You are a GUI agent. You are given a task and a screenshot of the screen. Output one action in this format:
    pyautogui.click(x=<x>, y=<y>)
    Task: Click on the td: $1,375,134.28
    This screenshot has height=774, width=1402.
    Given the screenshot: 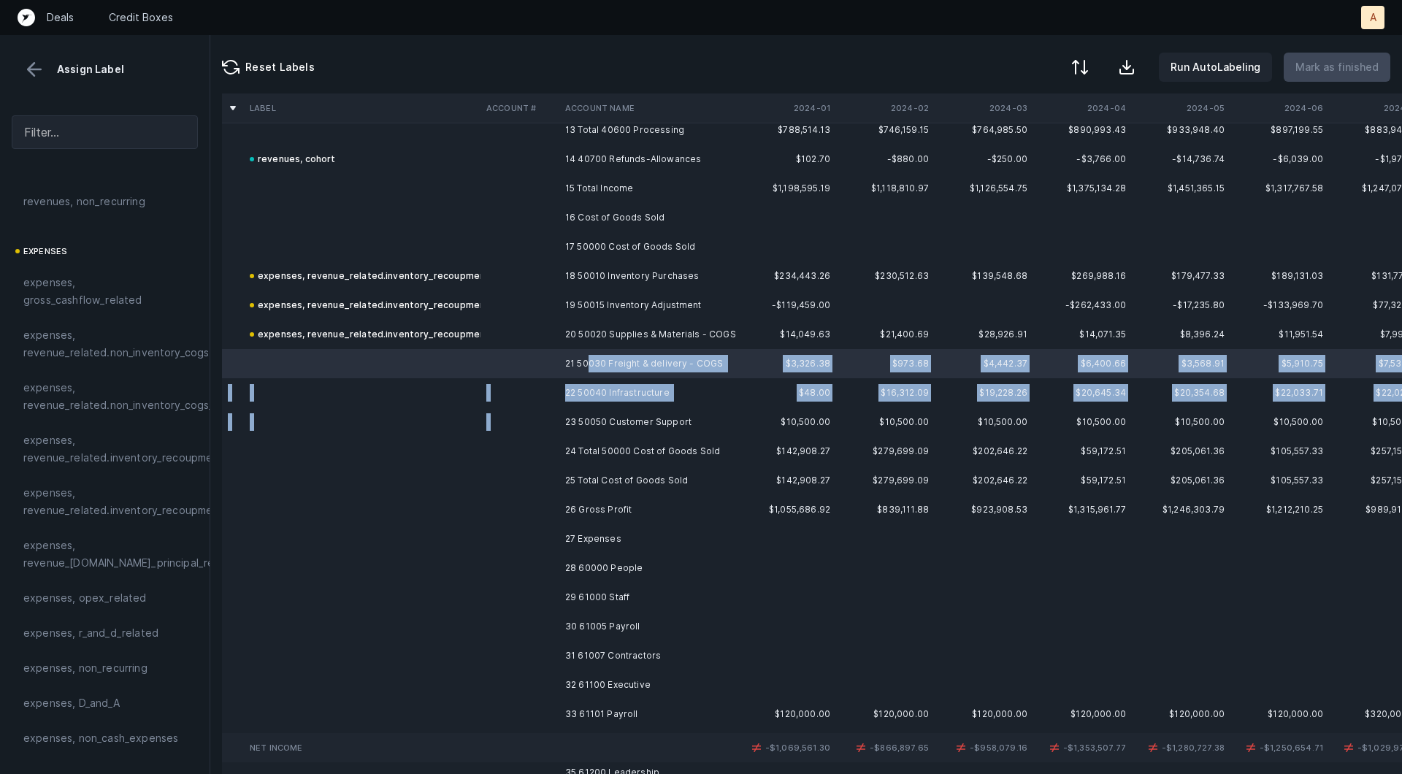 What is the action you would take?
    pyautogui.click(x=1082, y=188)
    